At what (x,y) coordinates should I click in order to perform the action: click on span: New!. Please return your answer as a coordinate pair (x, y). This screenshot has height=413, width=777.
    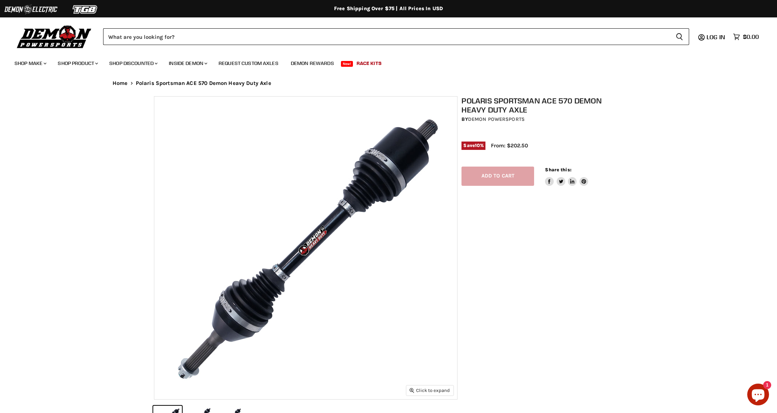
    Looking at the image, I should click on (347, 64).